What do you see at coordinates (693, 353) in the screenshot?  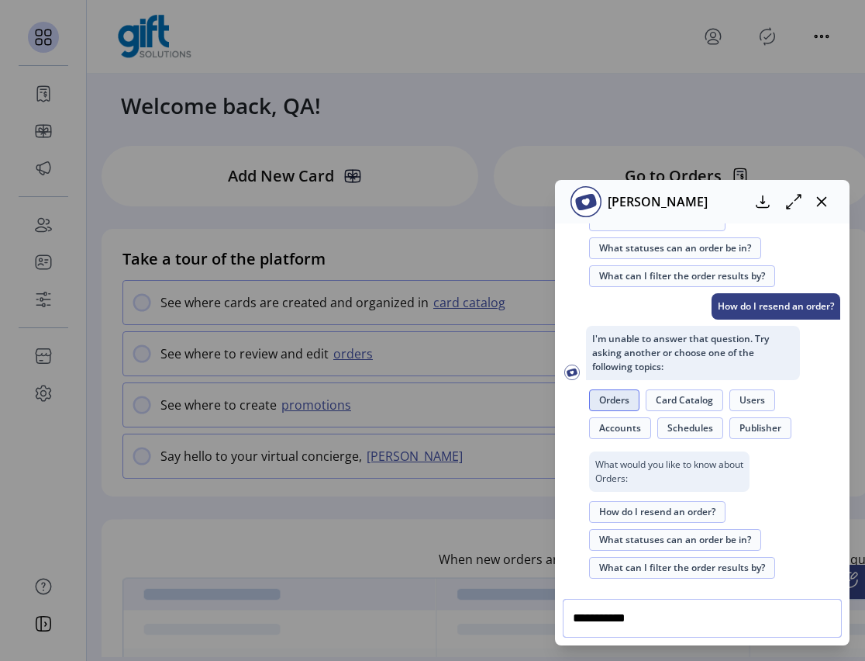 I see `p: I'm unable to answer that question. Try asking another or choose one of the following topics:` at bounding box center [693, 353].